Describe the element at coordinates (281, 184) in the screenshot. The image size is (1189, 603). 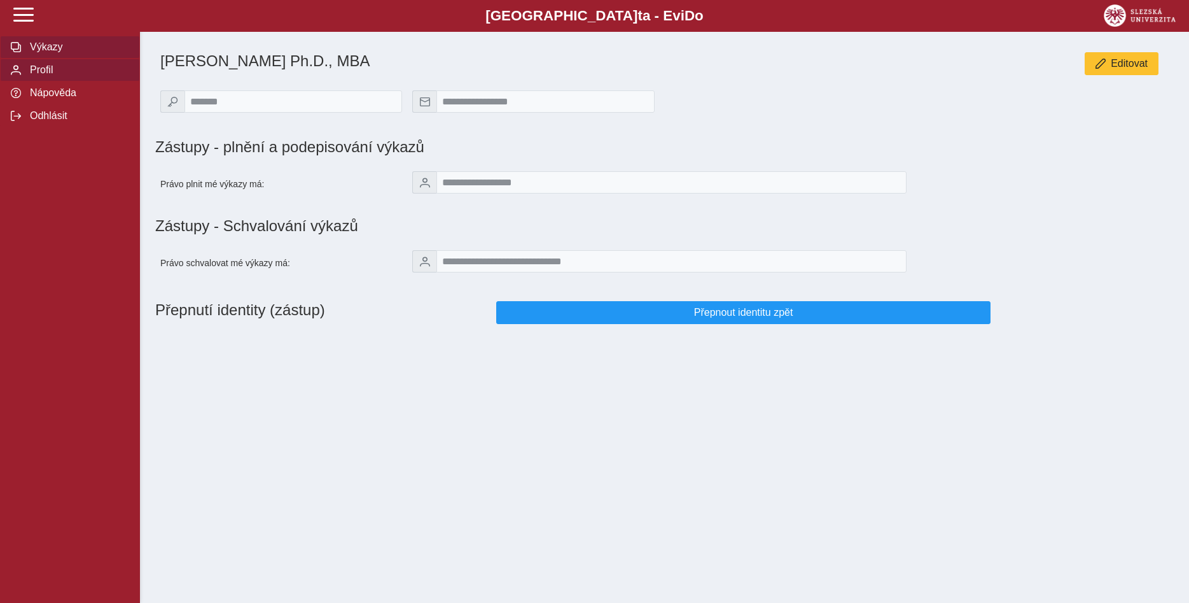
I see `div: Právo plnit mé výkazy má:` at that location.